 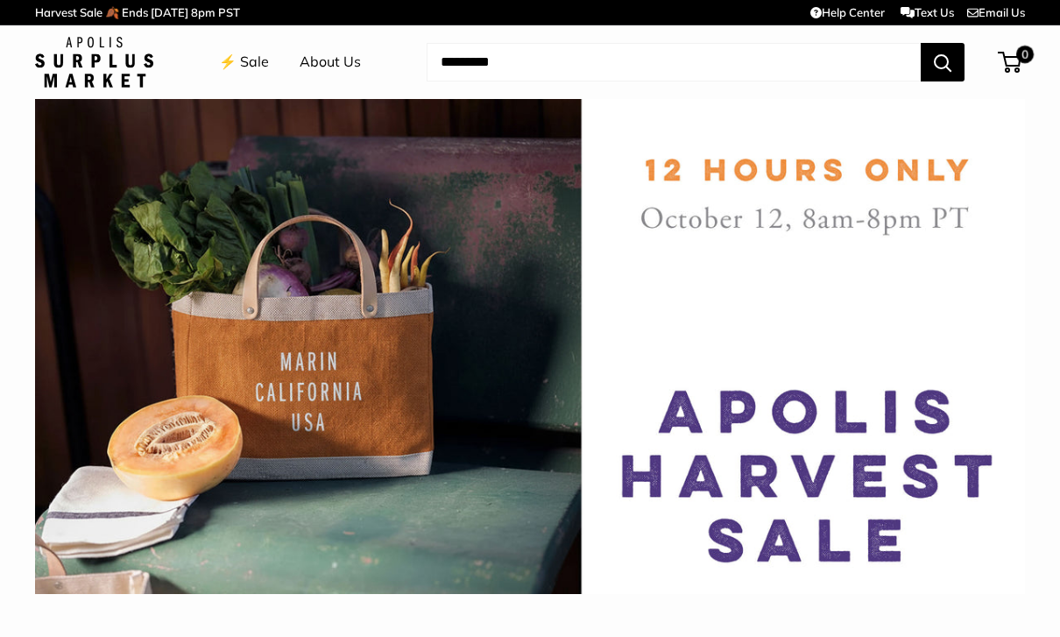 What do you see at coordinates (243, 62) in the screenshot?
I see `a: ⚡️ Sale` at bounding box center [243, 62].